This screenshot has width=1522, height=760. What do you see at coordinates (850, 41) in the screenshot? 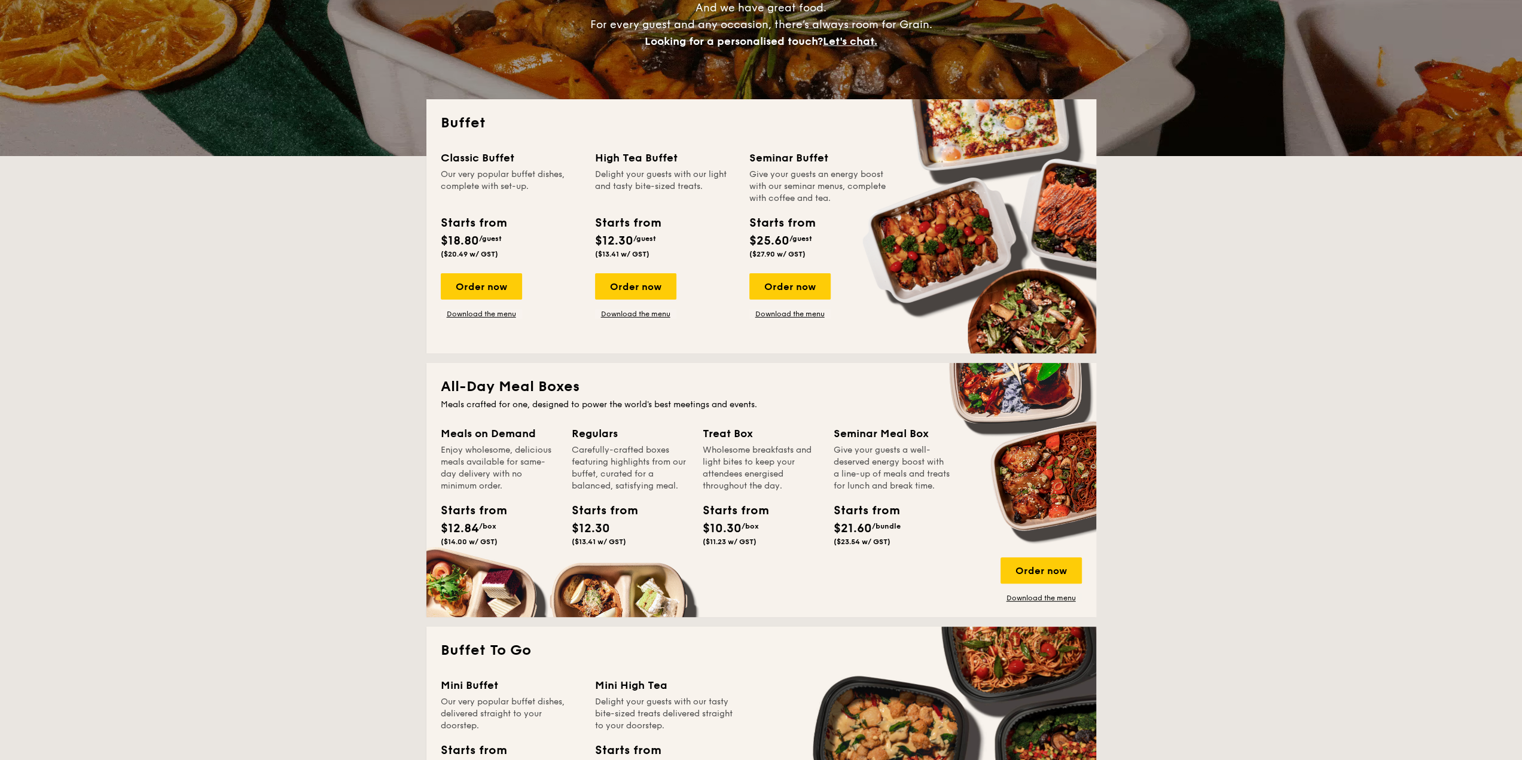
I see `span: Let's chat.` at bounding box center [850, 41].